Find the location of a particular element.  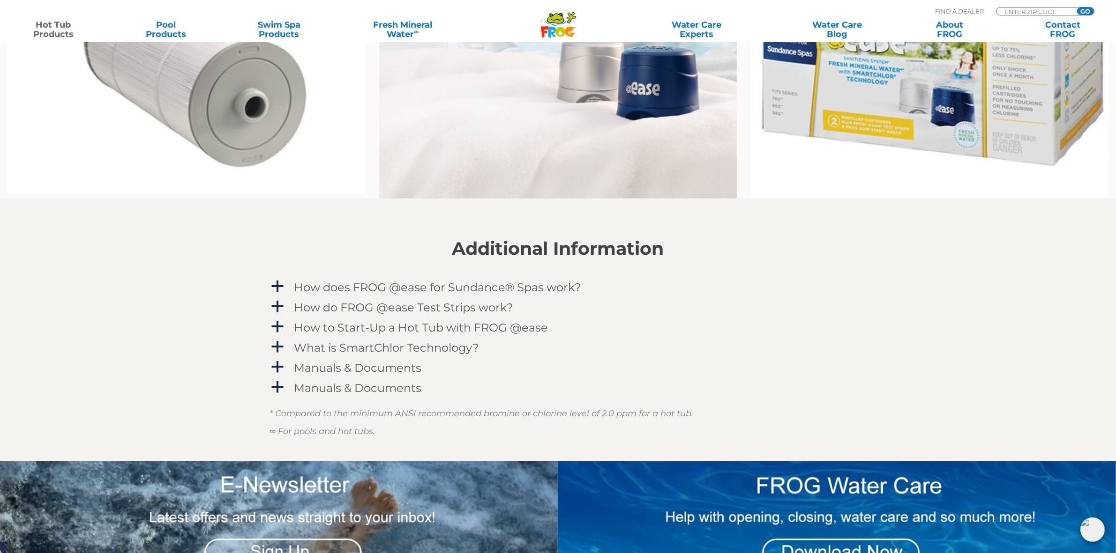

input: GO is located at coordinates (1085, 11).